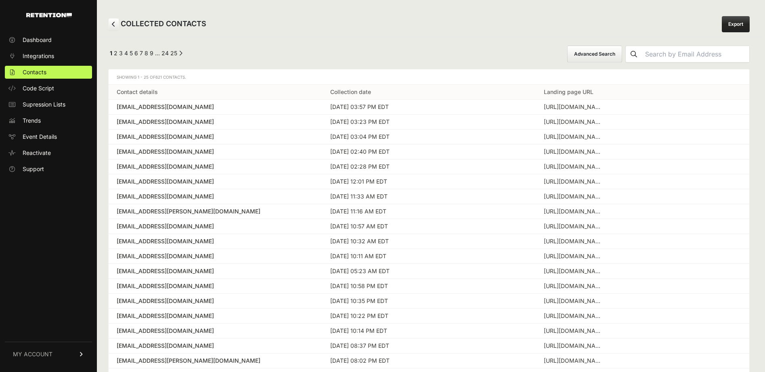  I want to click on a: Code Script, so click(48, 88).